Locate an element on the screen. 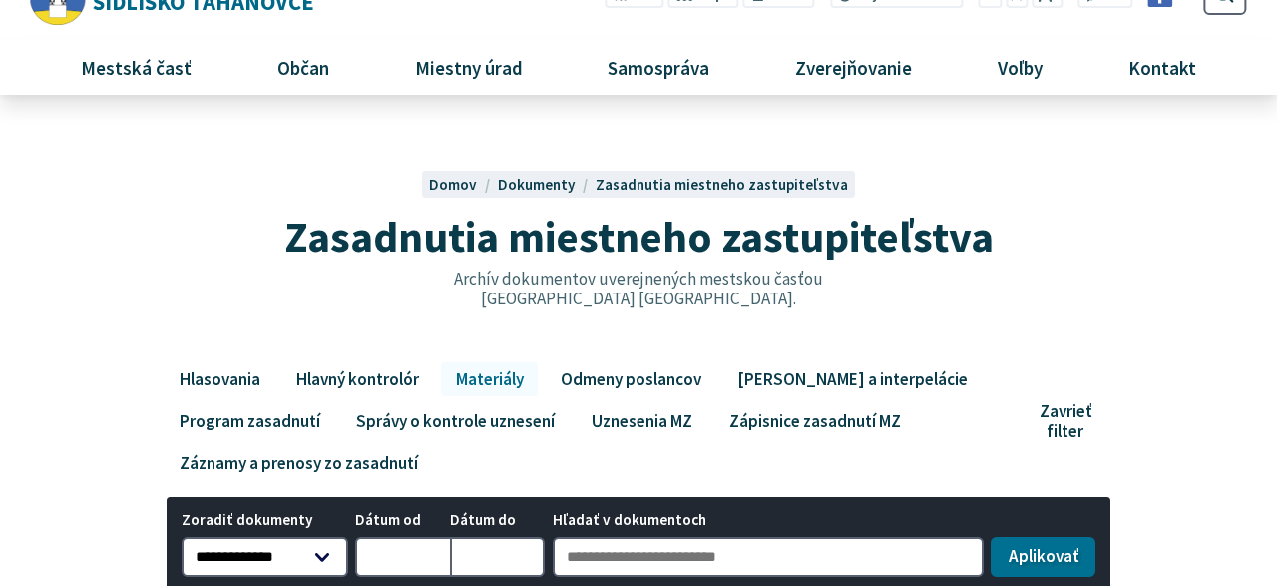 This screenshot has height=586, width=1277. span: Miestny úrad is located at coordinates (468, 67).